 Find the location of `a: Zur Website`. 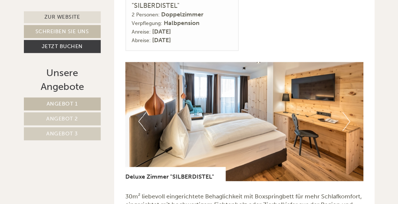

a: Zur Website is located at coordinates (62, 17).